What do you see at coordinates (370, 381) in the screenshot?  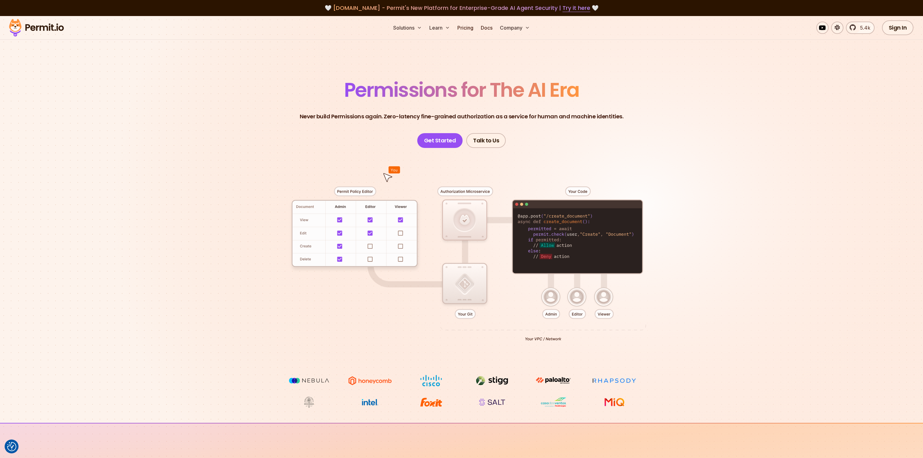 I see `img: Honeycomb` at bounding box center [370, 381].